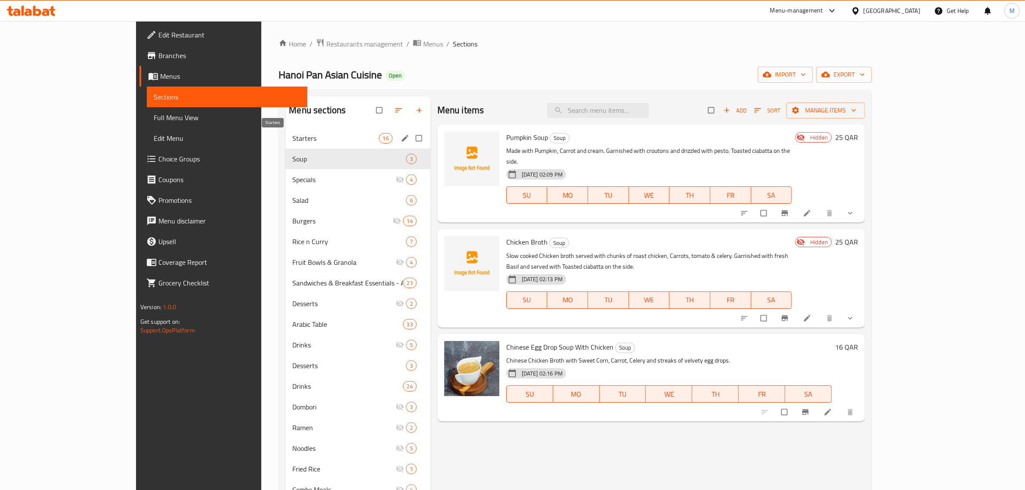  What do you see at coordinates (358, 324) in the screenshot?
I see `div: Arabic Table33` at bounding box center [358, 324].